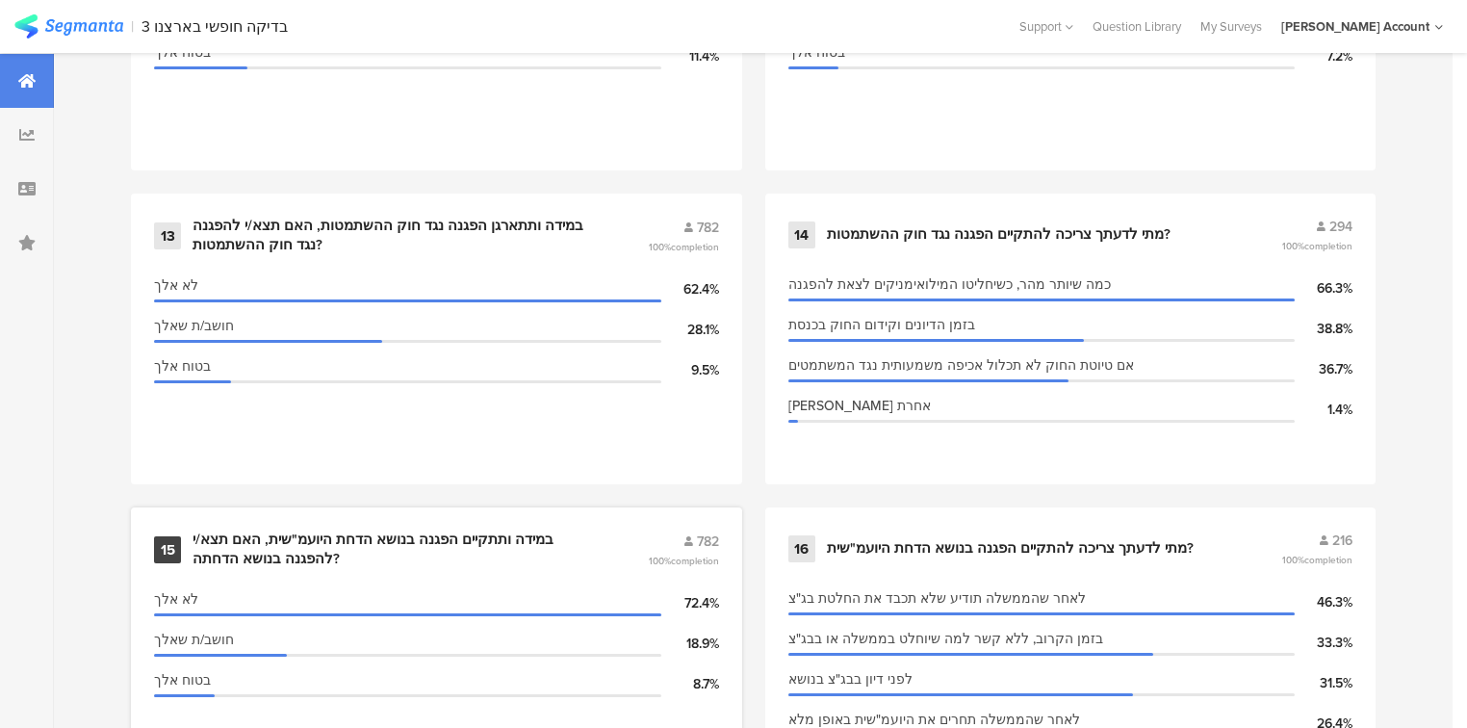 The width and height of the screenshot is (1467, 728). Describe the element at coordinates (850, 679) in the screenshot. I see `span: לפני דיון בבג"צ בנושא` at that location.